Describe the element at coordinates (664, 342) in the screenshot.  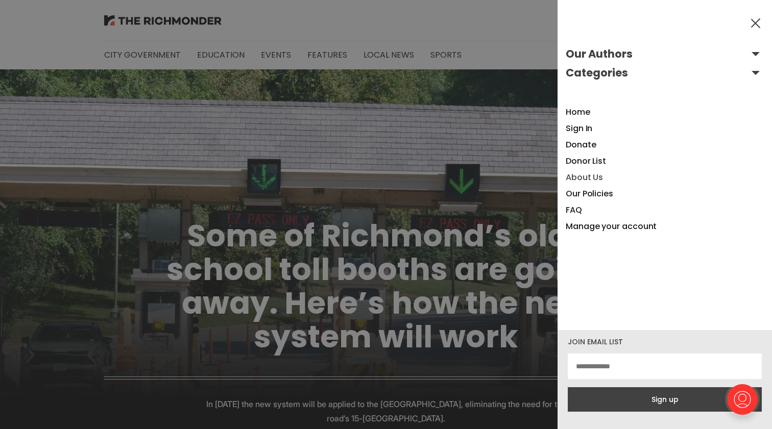
I see `div: Join email list` at that location.